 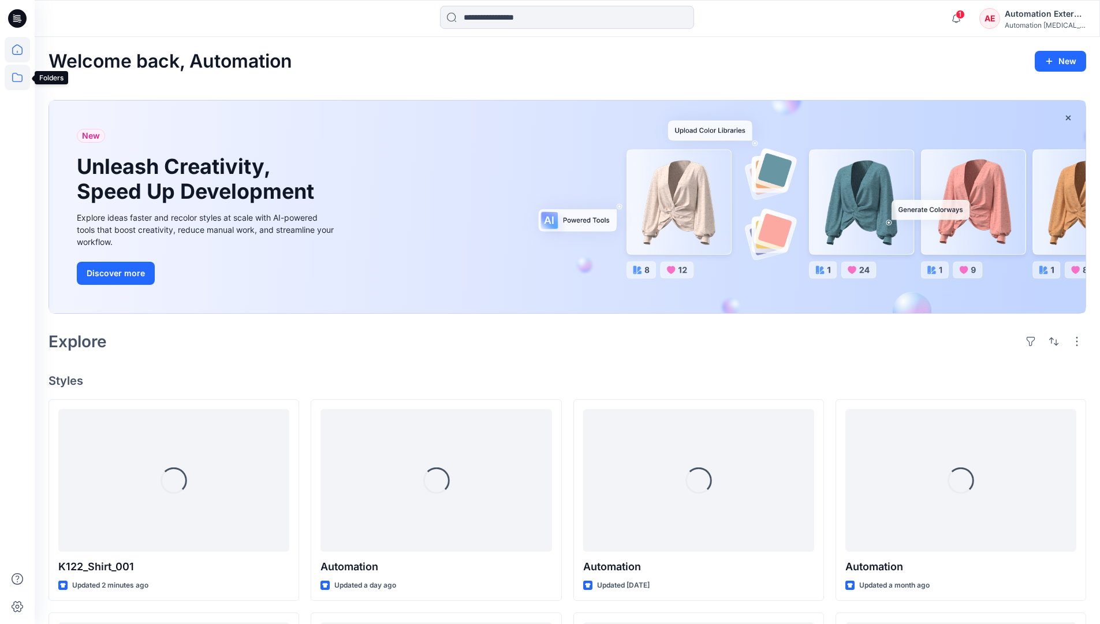 I want to click on a: Discover more, so click(x=207, y=273).